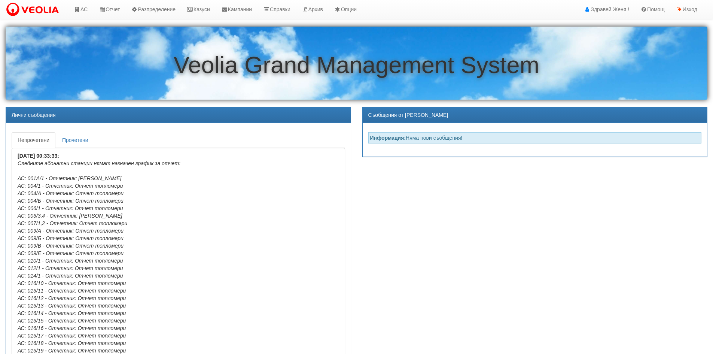  I want to click on img: VeoliaLogo.png, so click(34, 10).